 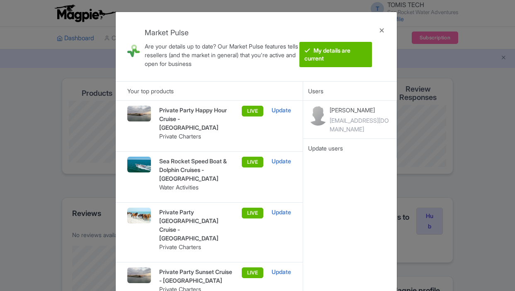 What do you see at coordinates (139, 275) in the screenshot?
I see `img: o9uvi2gjqmocm5ijcu89.png` at bounding box center [139, 275].